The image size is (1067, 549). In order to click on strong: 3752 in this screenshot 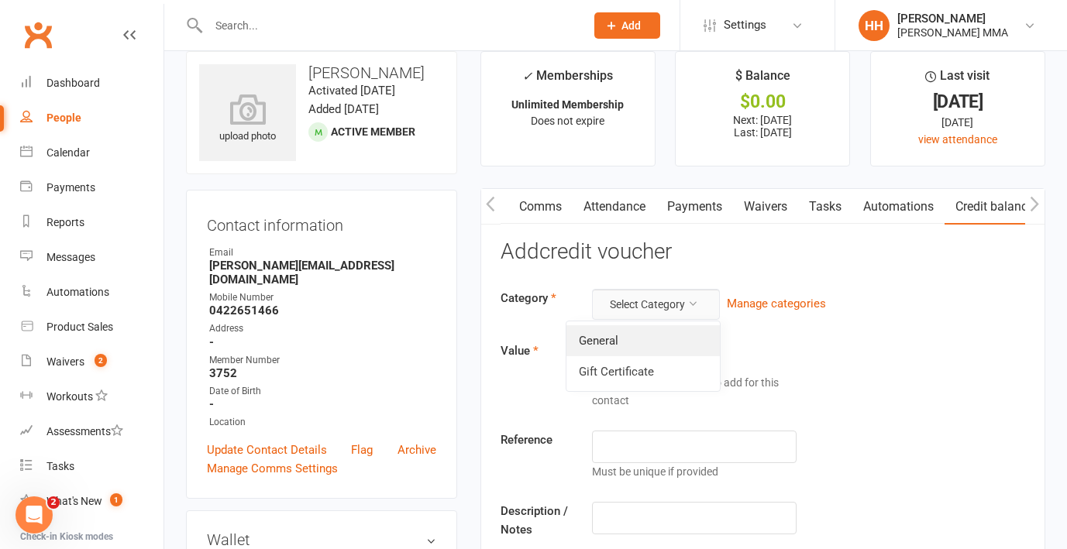, I will do `click(322, 373)`.